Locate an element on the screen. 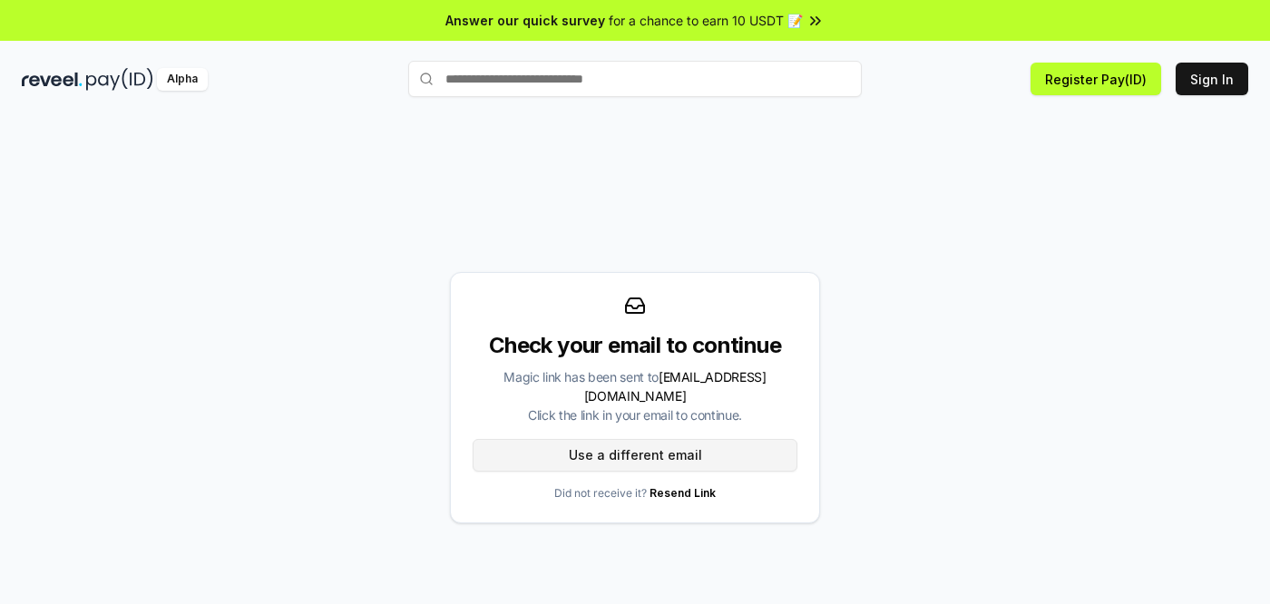 The height and width of the screenshot is (604, 1270). span: Answer our quick survey is located at coordinates (525, 20).